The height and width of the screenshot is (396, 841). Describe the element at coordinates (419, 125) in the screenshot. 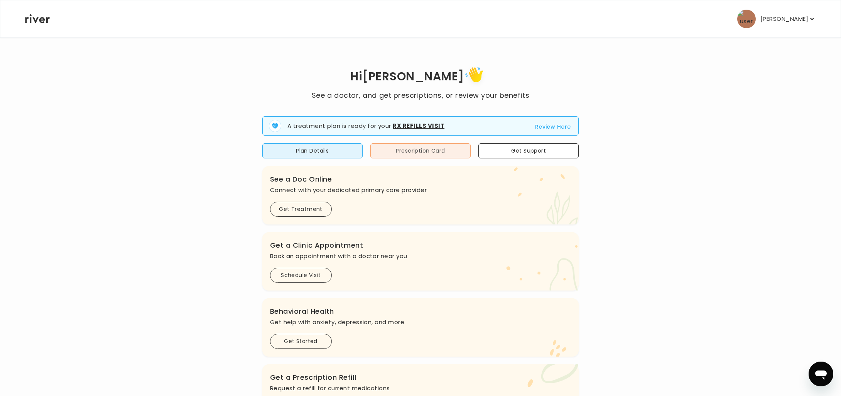

I see `strong: Rx Refills Visit` at that location.